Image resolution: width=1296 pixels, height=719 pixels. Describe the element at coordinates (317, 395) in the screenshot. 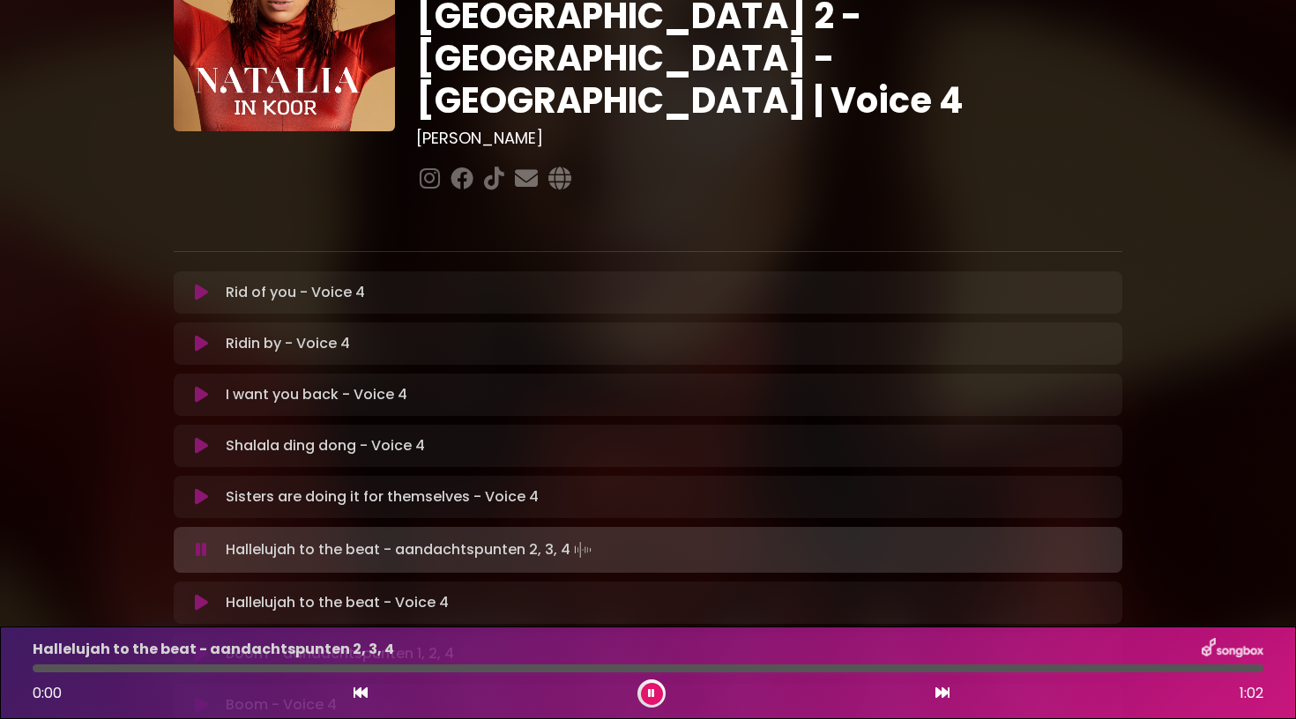

I see `p: I want you back - Voice 4` at that location.